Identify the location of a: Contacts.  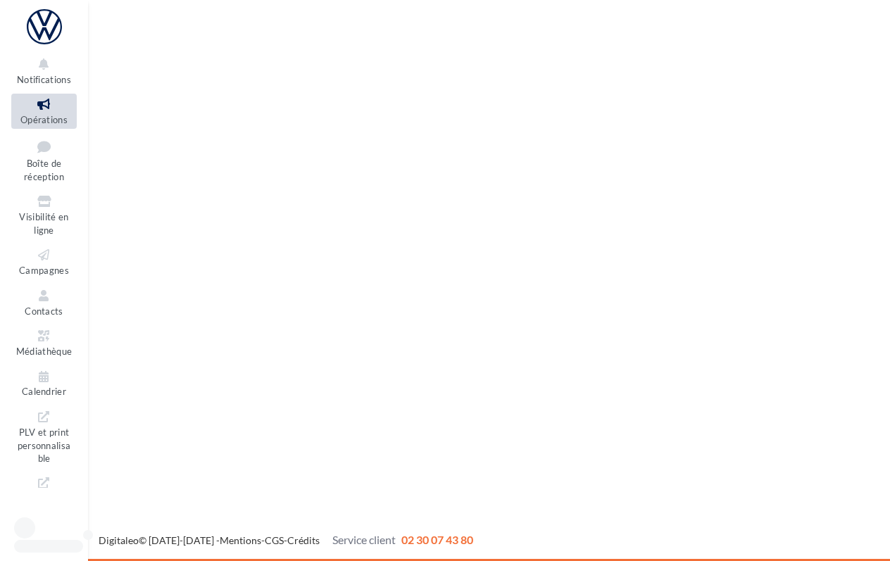
(44, 302).